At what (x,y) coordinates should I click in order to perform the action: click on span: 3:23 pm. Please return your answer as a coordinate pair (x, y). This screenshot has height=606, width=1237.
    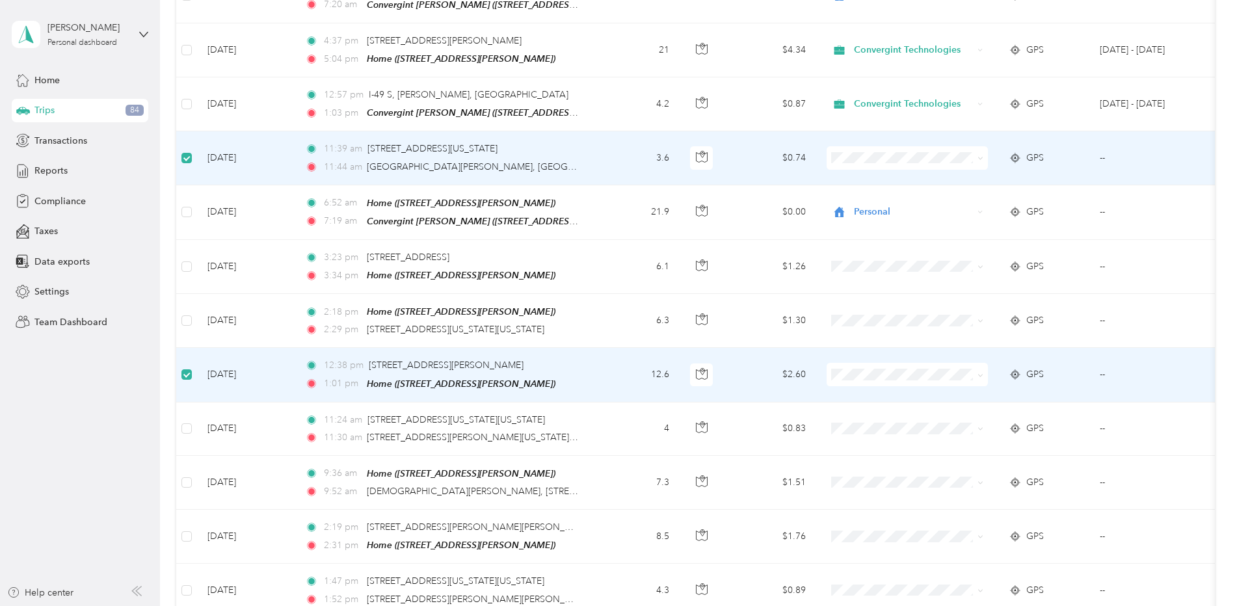
    Looking at the image, I should click on (342, 258).